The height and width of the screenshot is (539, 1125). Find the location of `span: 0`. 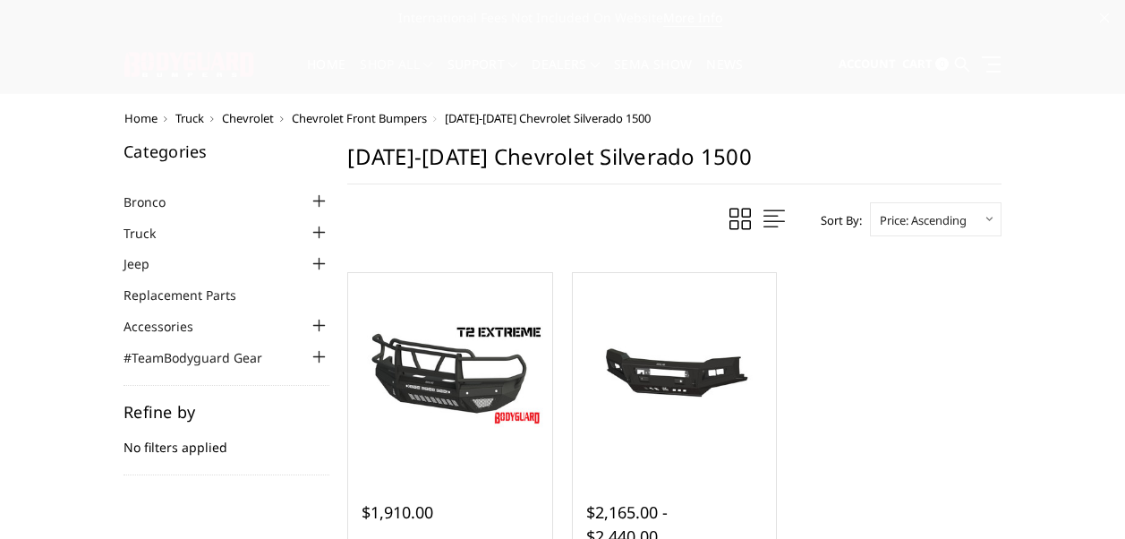

span: 0 is located at coordinates (942, 64).